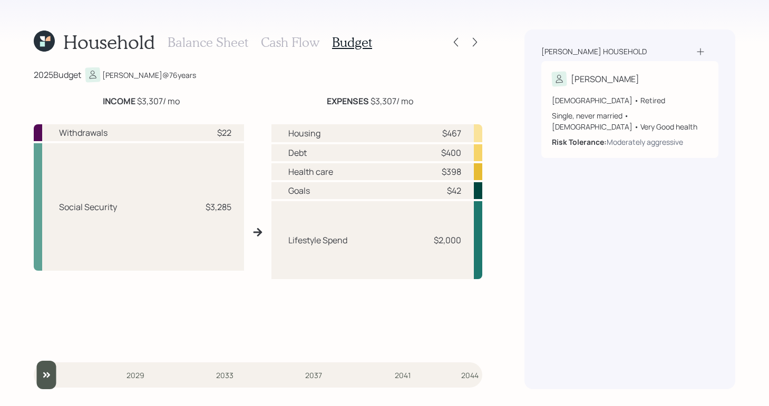 The image size is (769, 406). What do you see at coordinates (109, 42) in the screenshot?
I see `h1: Household` at bounding box center [109, 42].